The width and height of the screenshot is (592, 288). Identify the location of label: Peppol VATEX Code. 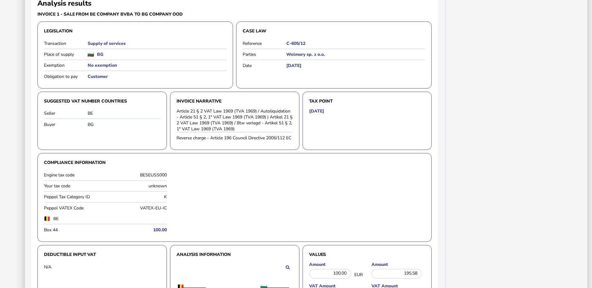
(74, 208).